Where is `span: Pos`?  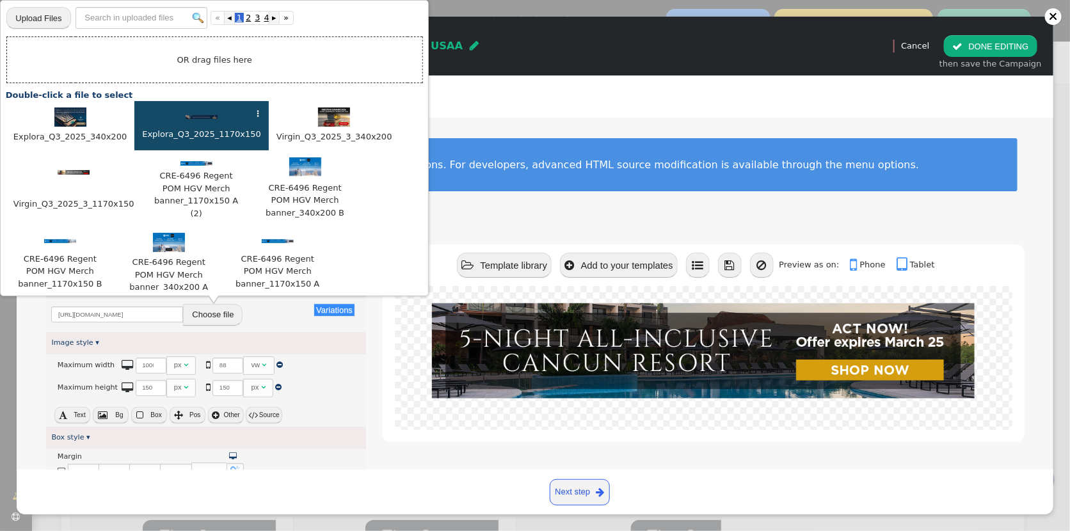 span: Pos is located at coordinates (195, 415).